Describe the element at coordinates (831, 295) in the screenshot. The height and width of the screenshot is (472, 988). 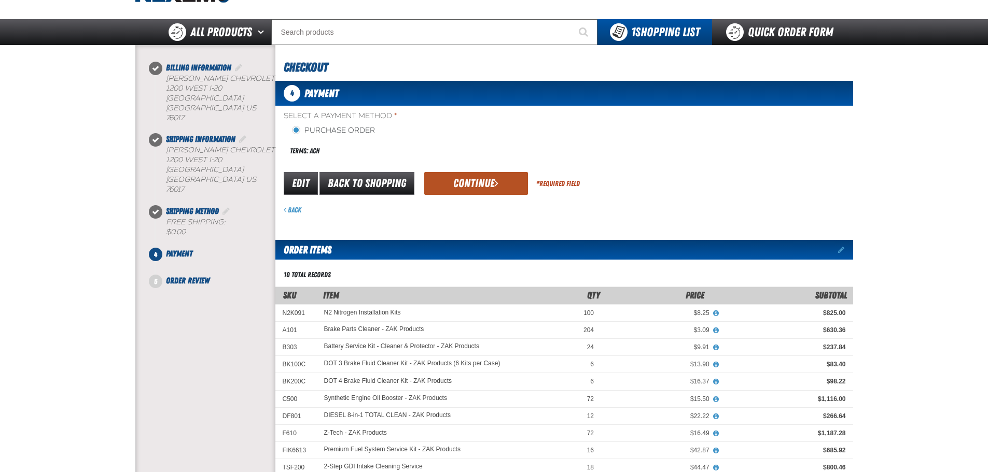
I see `span: Subtotal` at that location.